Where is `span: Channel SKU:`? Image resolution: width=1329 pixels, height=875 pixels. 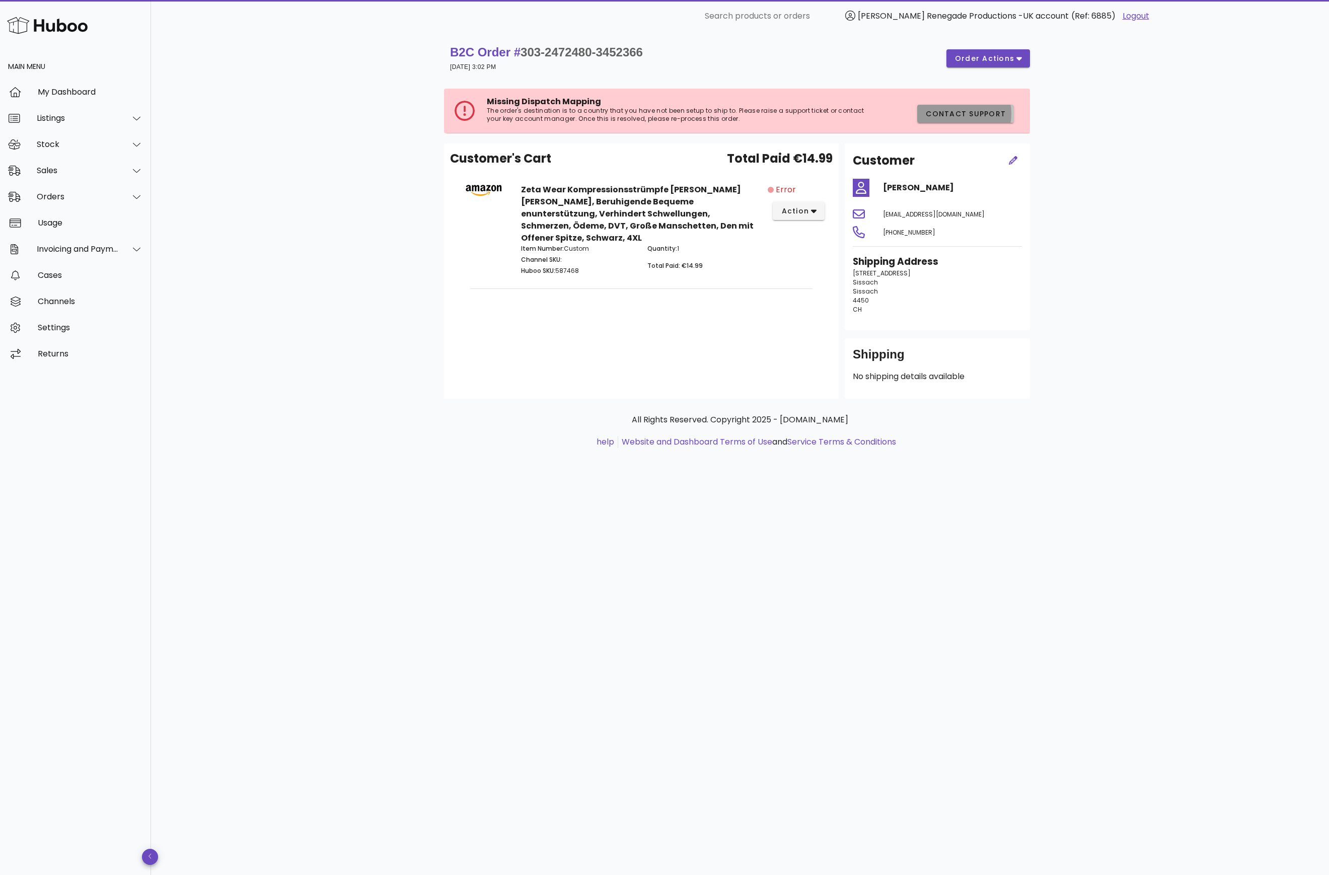 span: Channel SKU: is located at coordinates (541, 259).